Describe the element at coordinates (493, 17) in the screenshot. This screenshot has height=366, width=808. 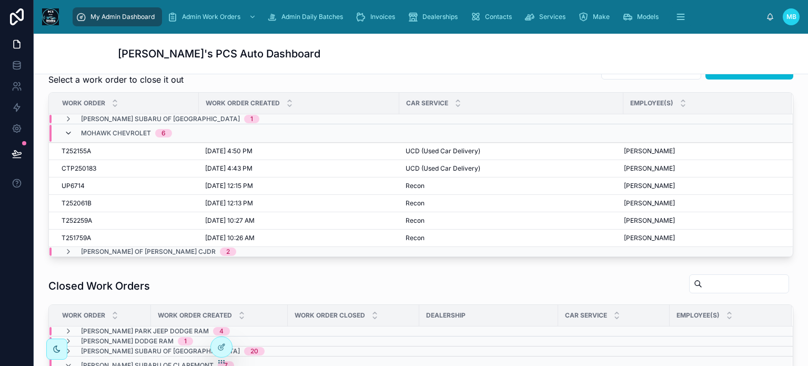
I see `a: Contacts` at that location.